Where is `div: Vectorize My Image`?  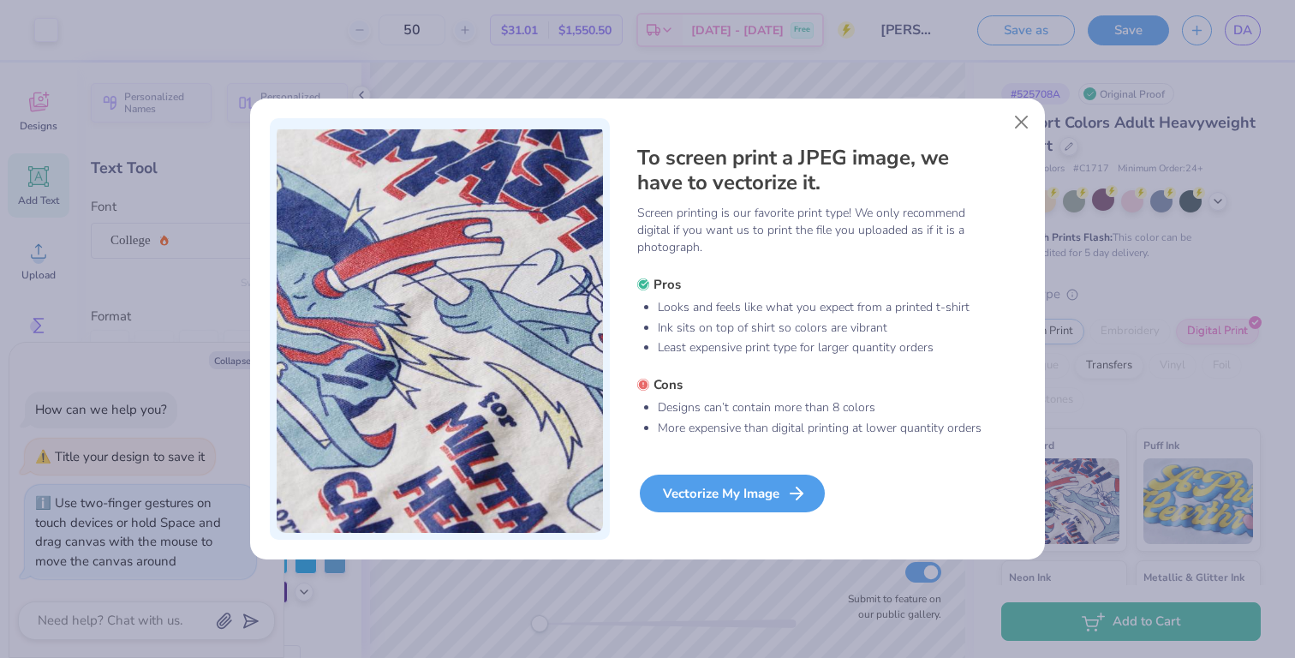
div: Vectorize My Image is located at coordinates (732, 493).